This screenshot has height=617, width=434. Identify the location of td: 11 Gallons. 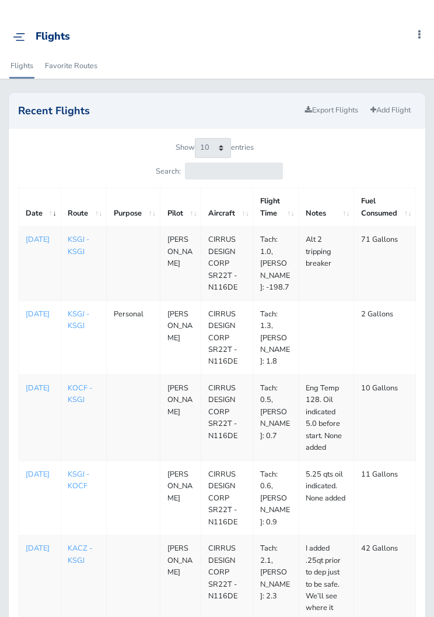
(385, 498).